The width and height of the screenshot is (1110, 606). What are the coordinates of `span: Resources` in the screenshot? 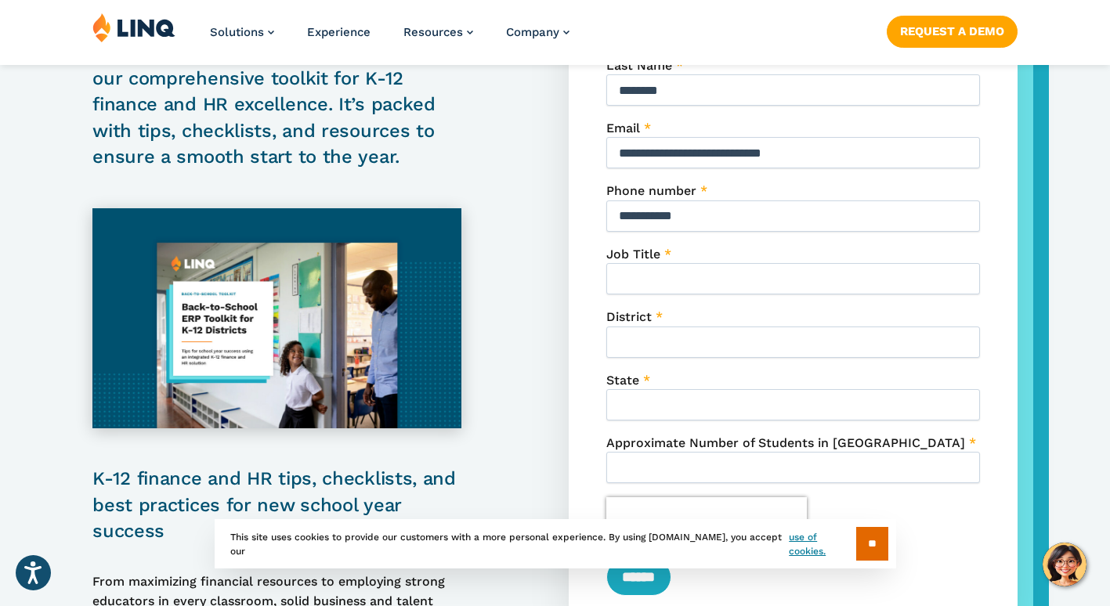 It's located at (433, 32).